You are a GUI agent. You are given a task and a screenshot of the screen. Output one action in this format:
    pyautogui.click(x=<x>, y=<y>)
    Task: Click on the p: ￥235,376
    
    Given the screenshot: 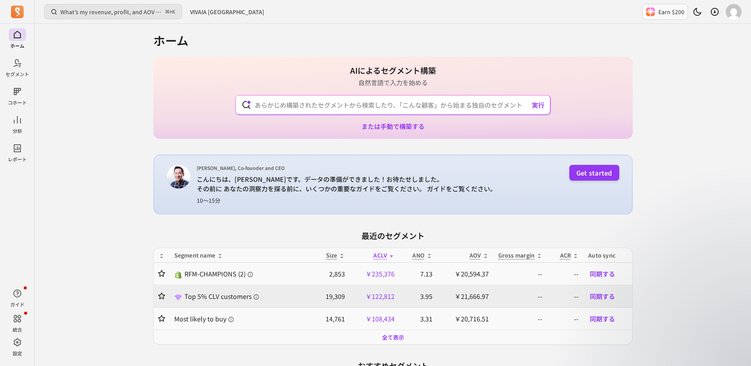 What is the action you would take?
    pyautogui.click(x=375, y=274)
    